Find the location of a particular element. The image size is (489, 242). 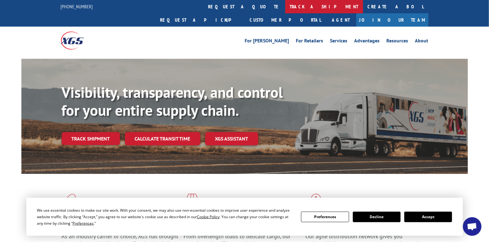

div: Open chat is located at coordinates (472, 227).